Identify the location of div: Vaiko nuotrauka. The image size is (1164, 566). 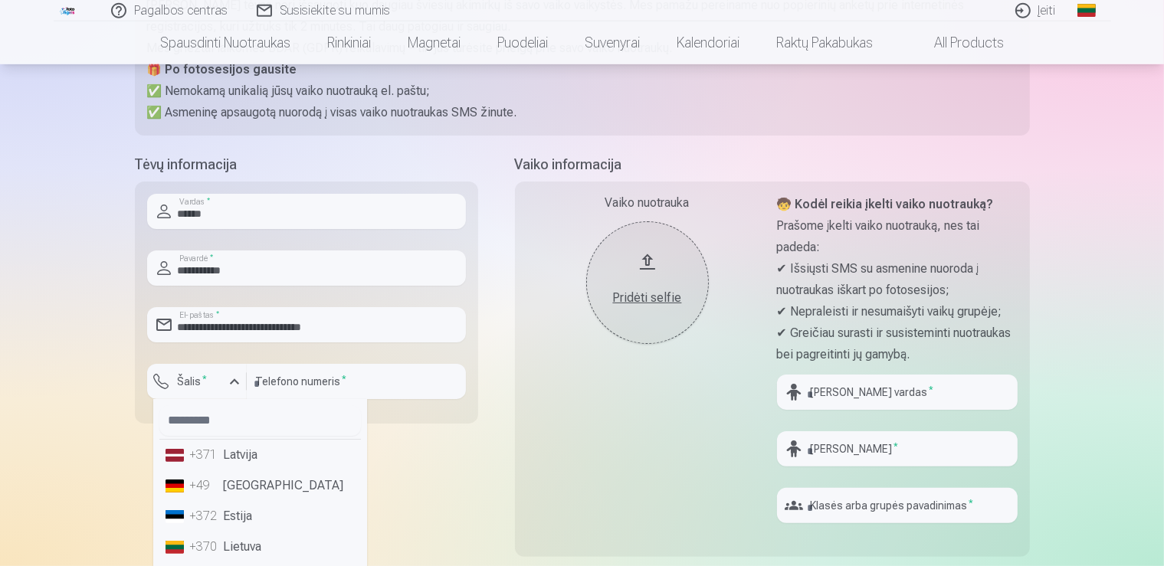
(648, 203).